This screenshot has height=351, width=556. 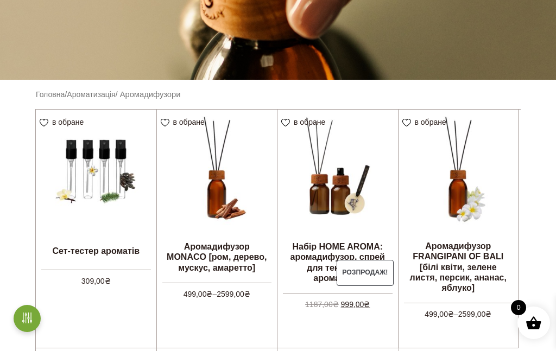 I want to click on a: Розпродаж! Набір HOME AROMA: аромадифузор, спрей для текстилю, аромасаше, so click(x=337, y=199).